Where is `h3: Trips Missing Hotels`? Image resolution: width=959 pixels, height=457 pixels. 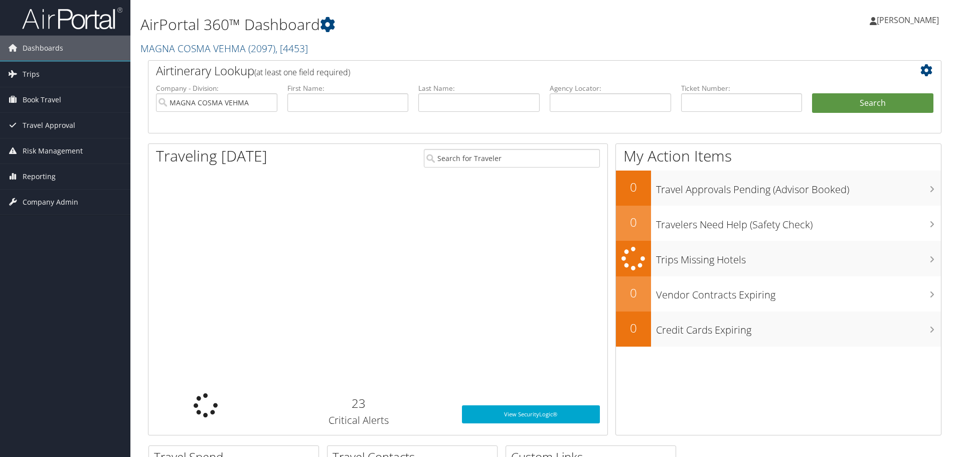 h3: Trips Missing Hotels is located at coordinates (799, 257).